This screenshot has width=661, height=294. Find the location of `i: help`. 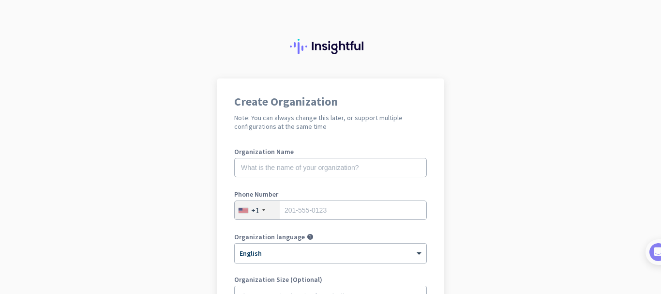

i: help is located at coordinates (310, 237).